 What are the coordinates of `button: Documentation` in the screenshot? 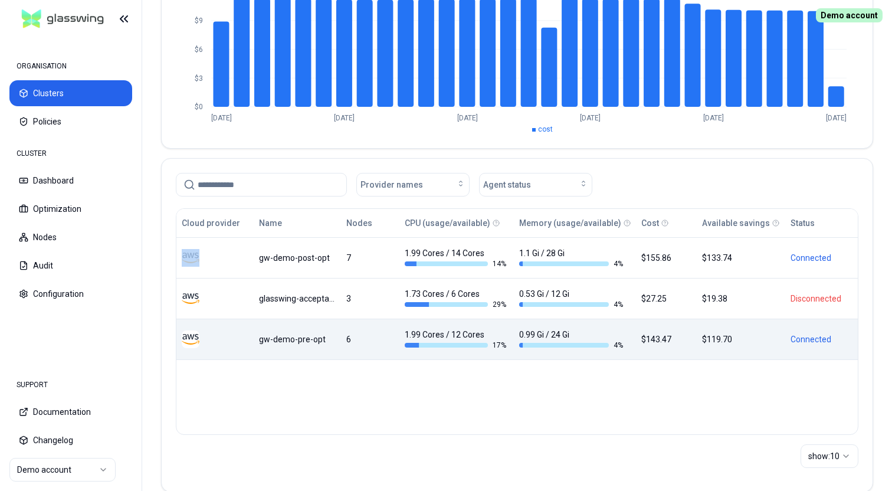 It's located at (71, 412).